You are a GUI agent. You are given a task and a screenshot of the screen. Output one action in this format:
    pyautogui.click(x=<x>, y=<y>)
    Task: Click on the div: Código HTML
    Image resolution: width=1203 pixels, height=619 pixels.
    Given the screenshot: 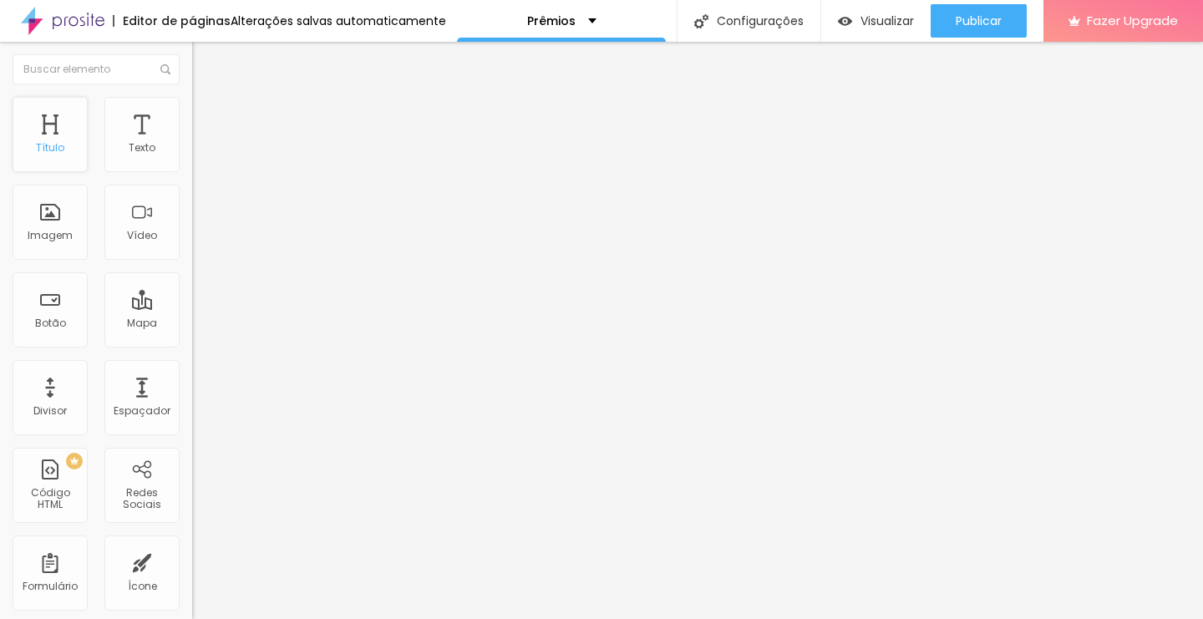 What is the action you would take?
    pyautogui.click(x=49, y=499)
    